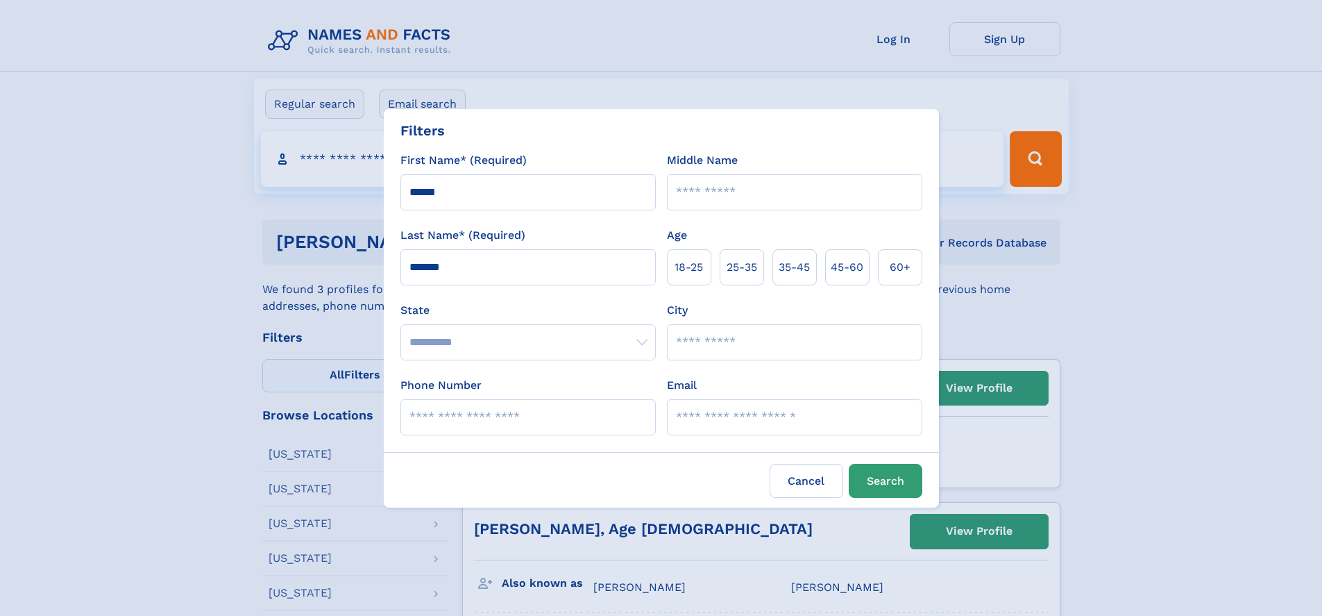 The image size is (1322, 616). What do you see at coordinates (464, 160) in the screenshot?
I see `label: First Name* (Required)` at bounding box center [464, 160].